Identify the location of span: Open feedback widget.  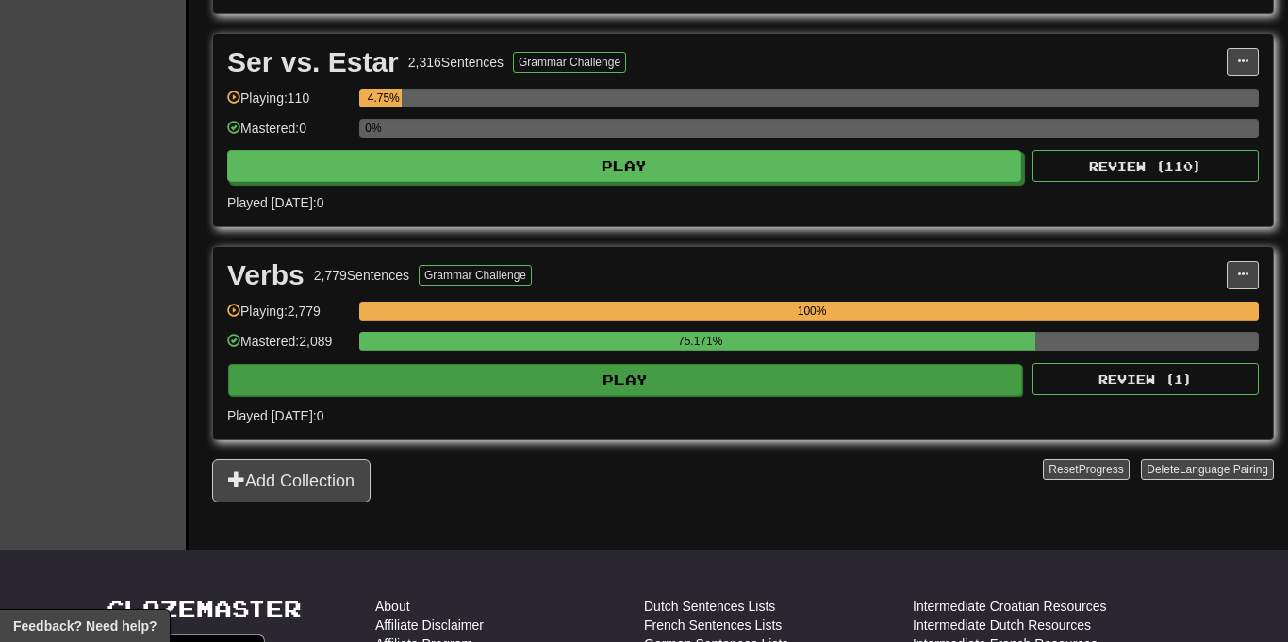
(85, 626).